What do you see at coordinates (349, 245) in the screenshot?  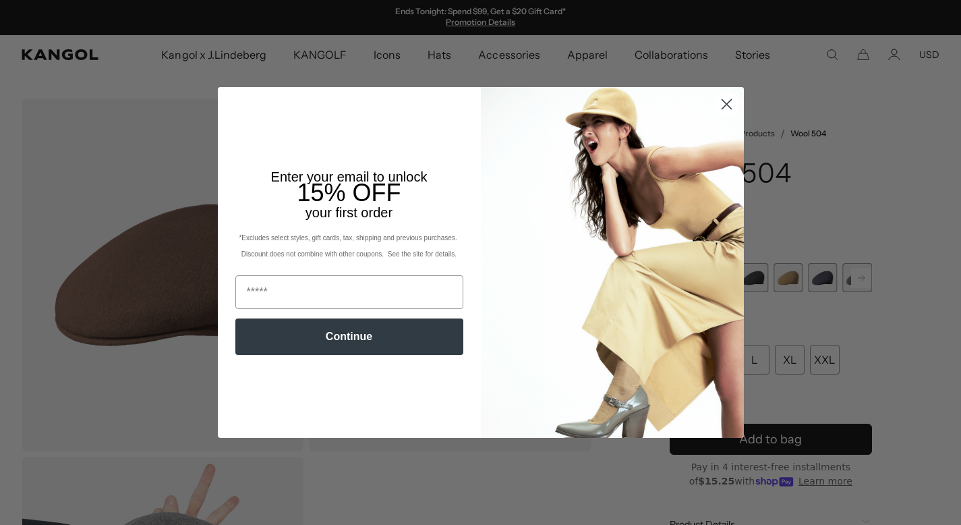 I see `span: *Excludes select styles, gift cards, tax, shipping and previous purchases. Discount does not comb...` at bounding box center [349, 245].